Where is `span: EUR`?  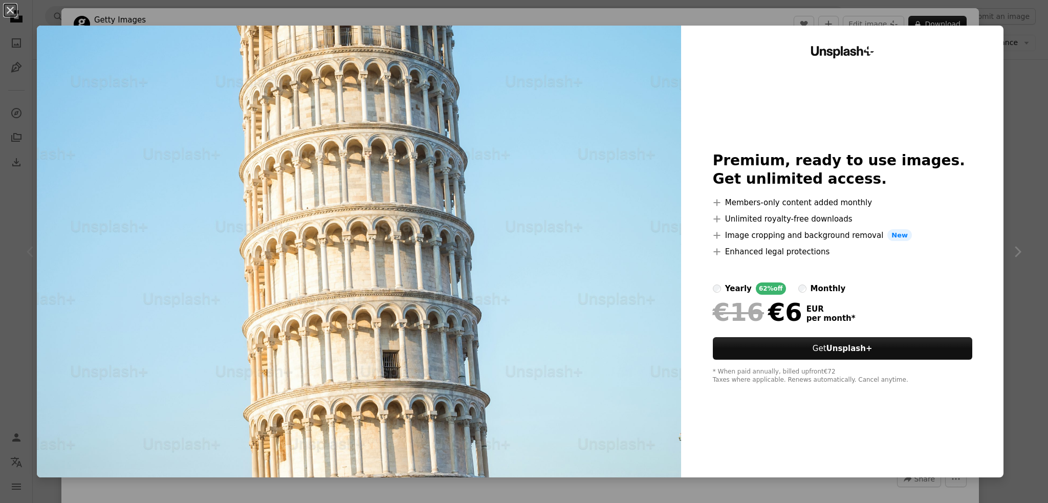 span: EUR is located at coordinates (831, 309).